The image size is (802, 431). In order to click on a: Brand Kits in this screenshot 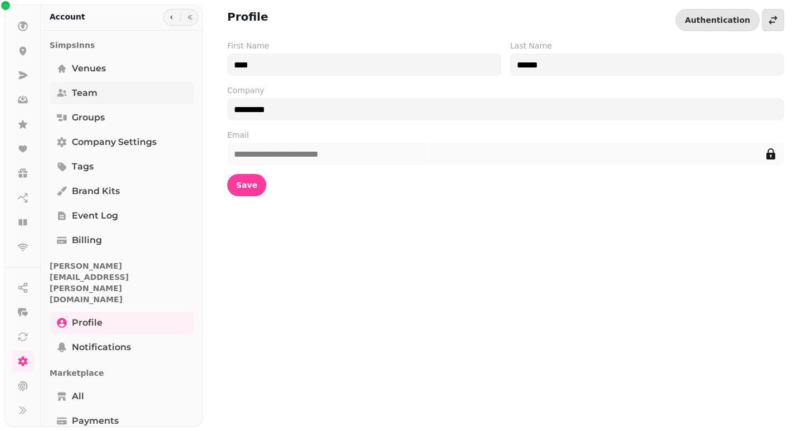, I will do `click(121, 191)`.